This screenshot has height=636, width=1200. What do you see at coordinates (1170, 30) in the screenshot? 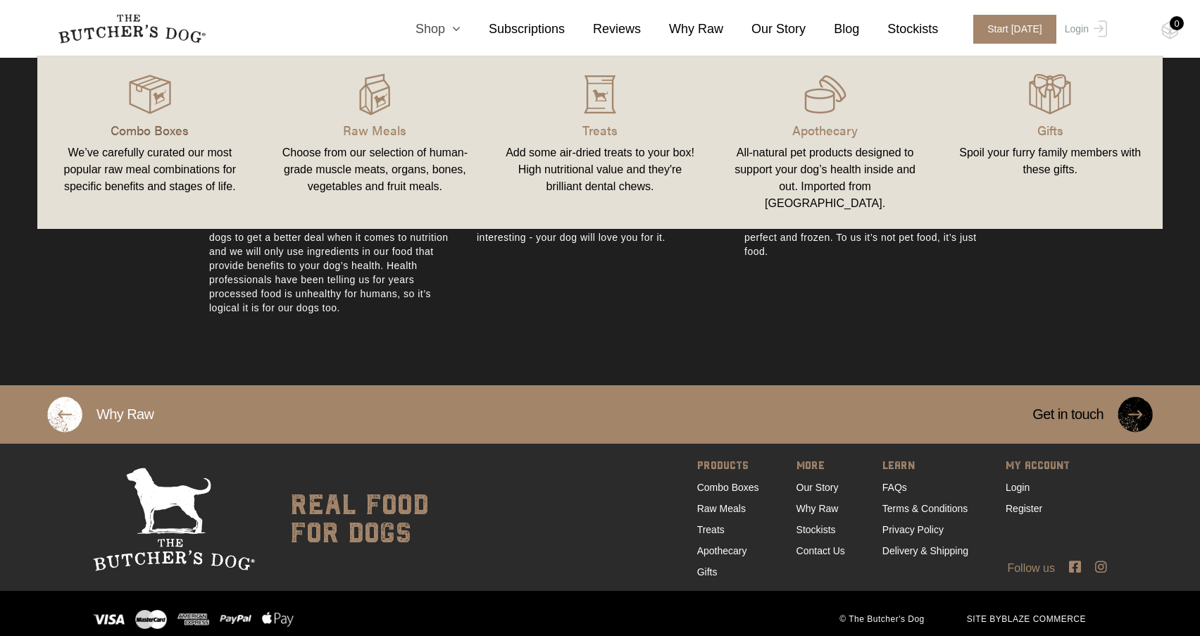
I see `img: TBD_Cart-Empty.png` at bounding box center [1170, 30].